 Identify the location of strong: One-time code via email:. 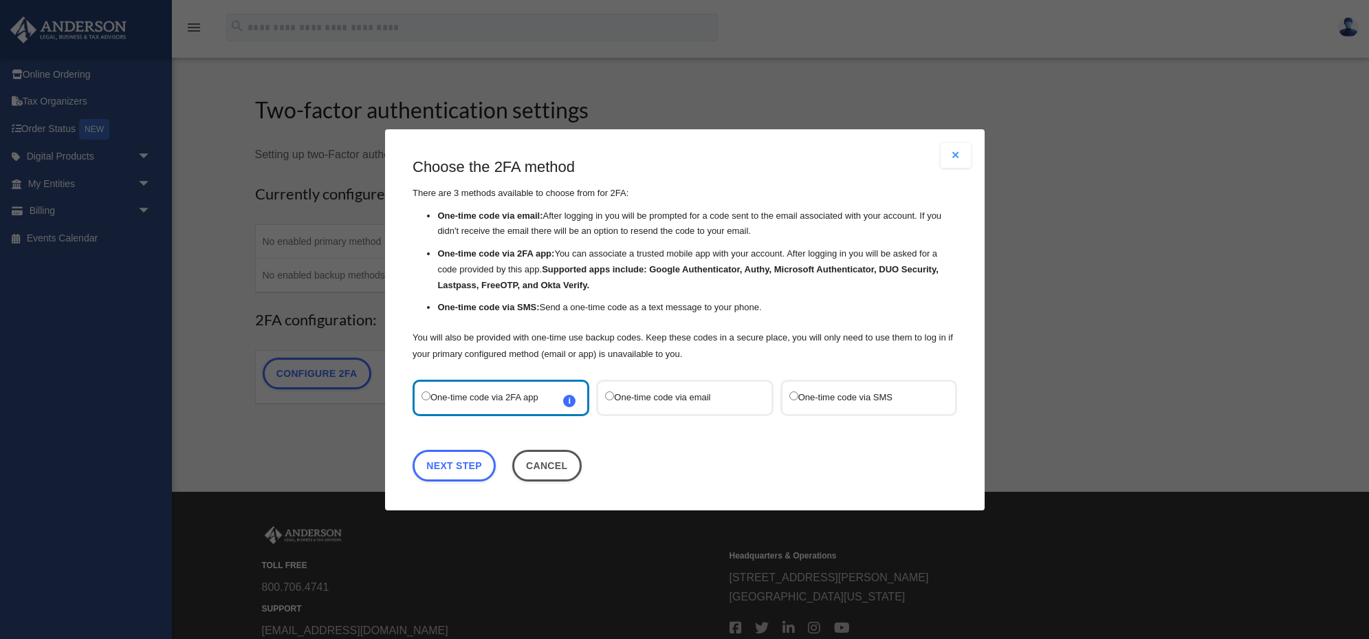
(490, 215).